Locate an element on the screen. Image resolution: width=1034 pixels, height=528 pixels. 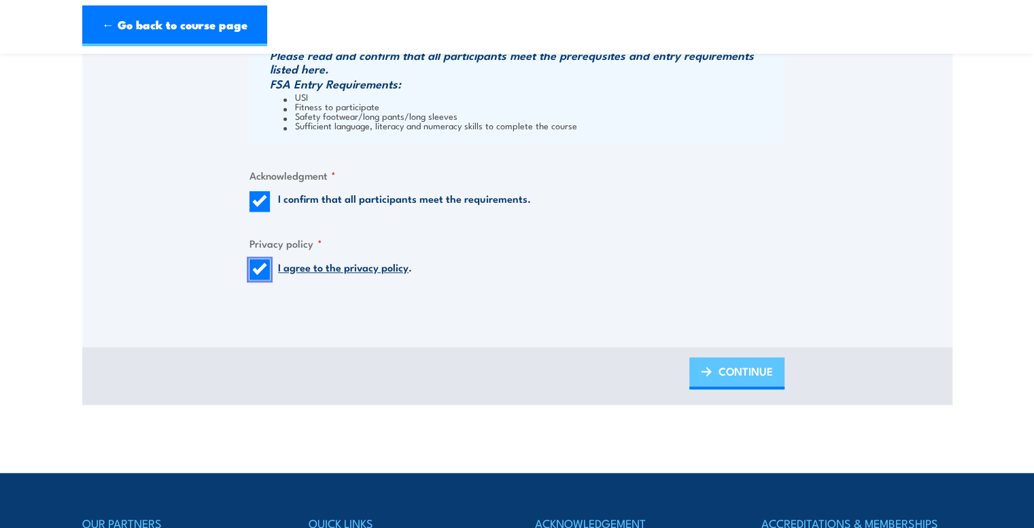
a: ← Go back to course page is located at coordinates (175, 26).